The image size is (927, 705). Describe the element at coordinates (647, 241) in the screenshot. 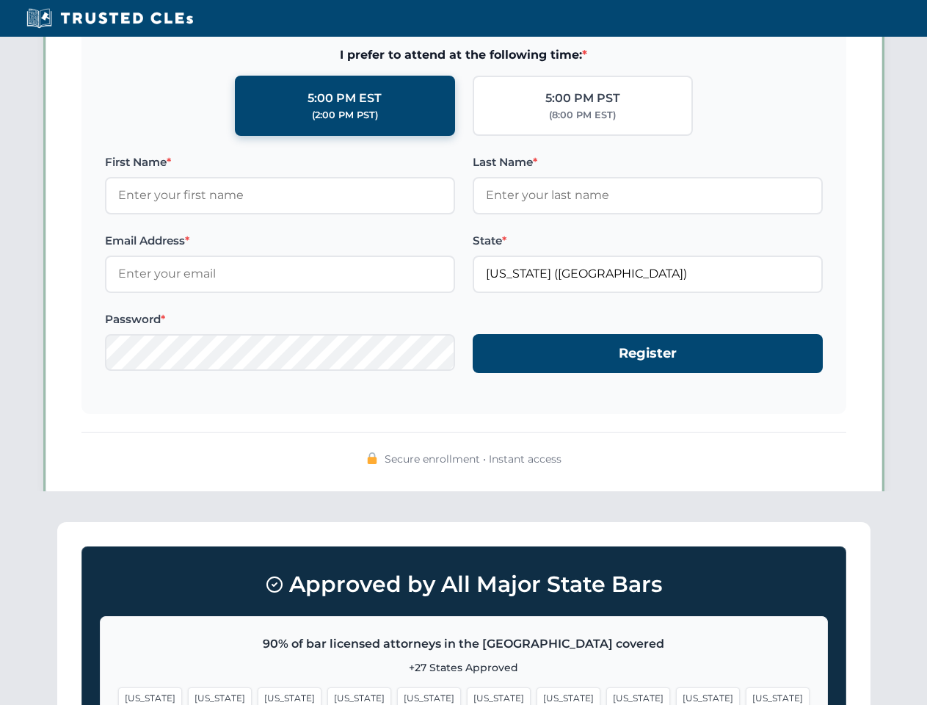

I see `label: State` at that location.